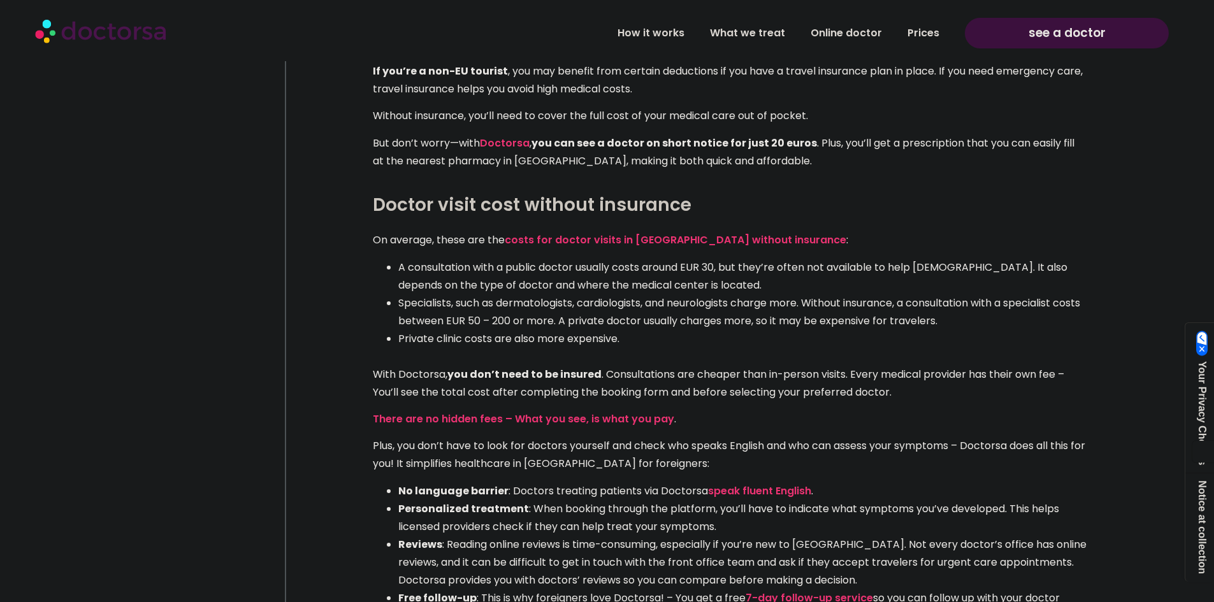 This screenshot has width=1214, height=602. What do you see at coordinates (463, 509) in the screenshot?
I see `strong: Personalized treatment` at bounding box center [463, 509].